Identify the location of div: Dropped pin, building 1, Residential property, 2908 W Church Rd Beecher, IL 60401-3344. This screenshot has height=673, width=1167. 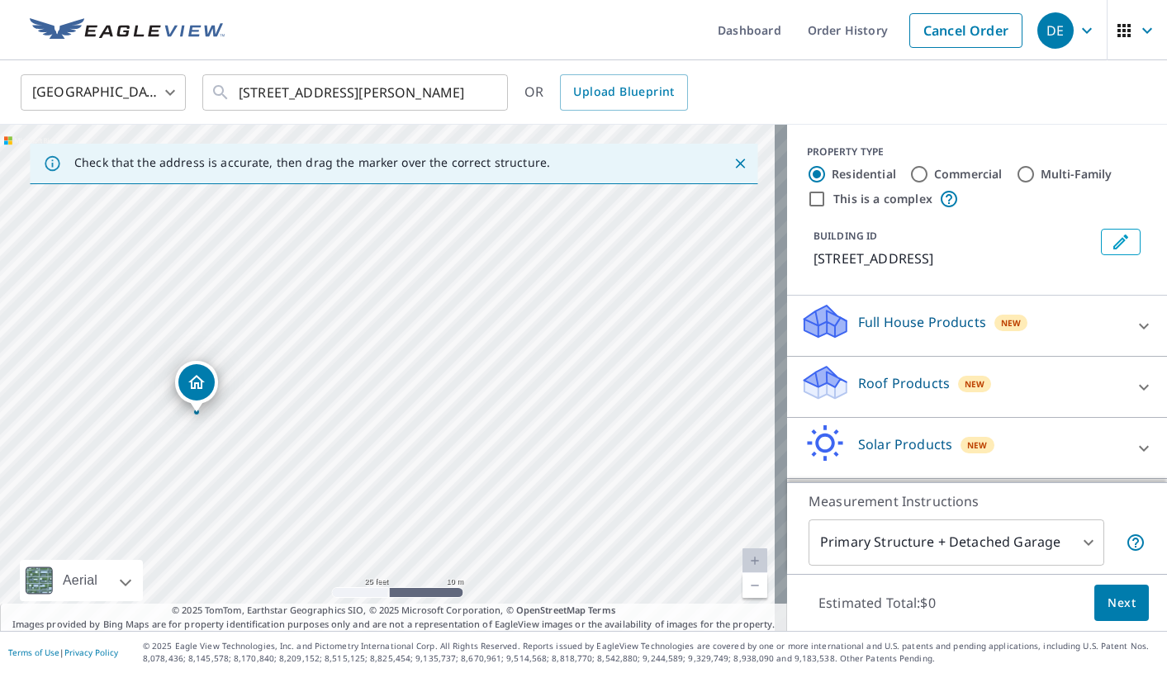
(197, 386).